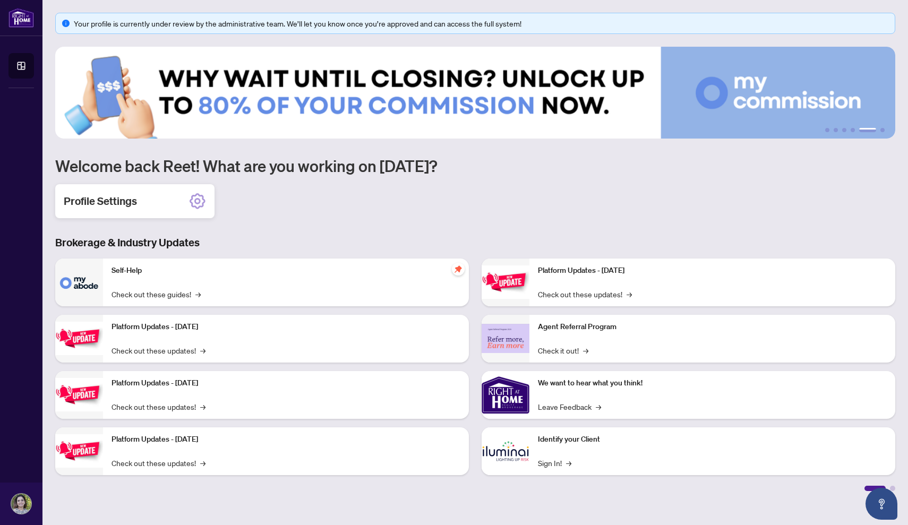 The height and width of the screenshot is (525, 908). What do you see at coordinates (66, 23) in the screenshot?
I see `span: info-circle` at bounding box center [66, 23].